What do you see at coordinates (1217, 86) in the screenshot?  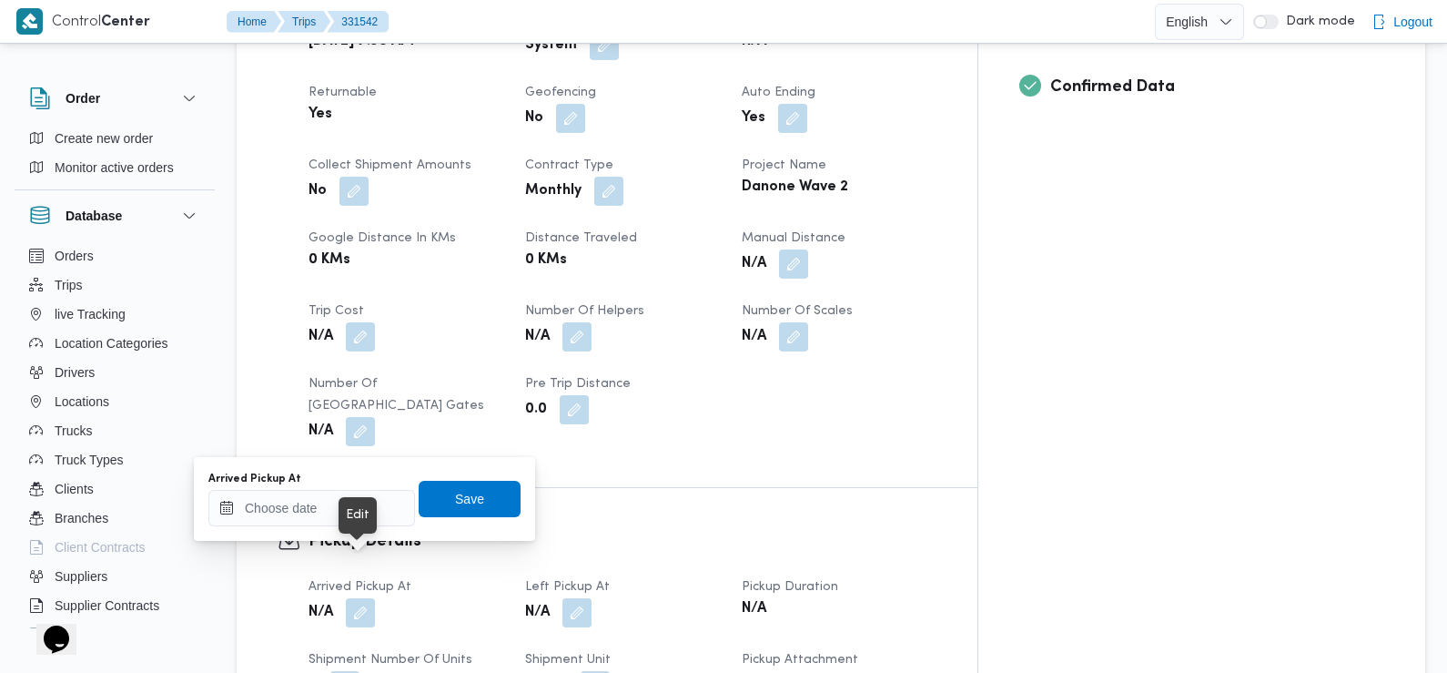 I see `h3: Confirmed Data` at bounding box center [1217, 86].